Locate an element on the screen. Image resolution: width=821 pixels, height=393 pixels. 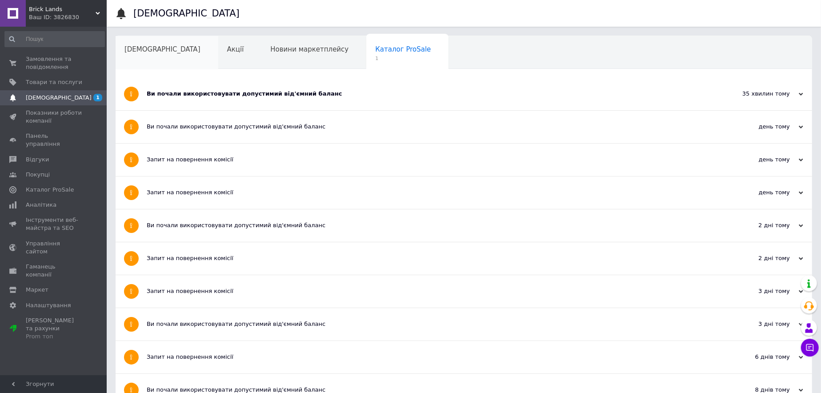
button: Чат з покупцем is located at coordinates (810, 348).